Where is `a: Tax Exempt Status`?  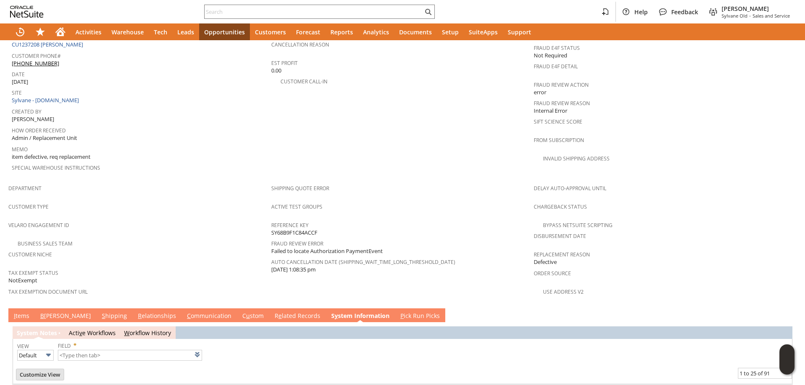
a: Tax Exempt Status is located at coordinates (33, 273).